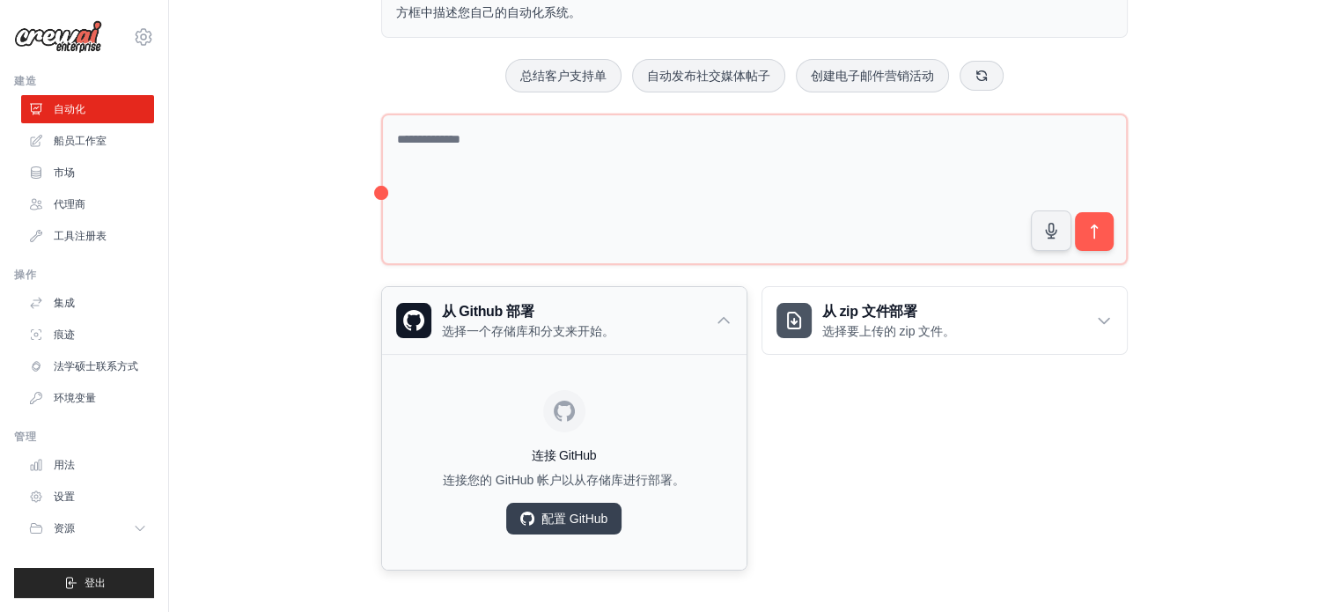 This screenshot has height=612, width=1339. I want to click on img: 标识, so click(58, 37).